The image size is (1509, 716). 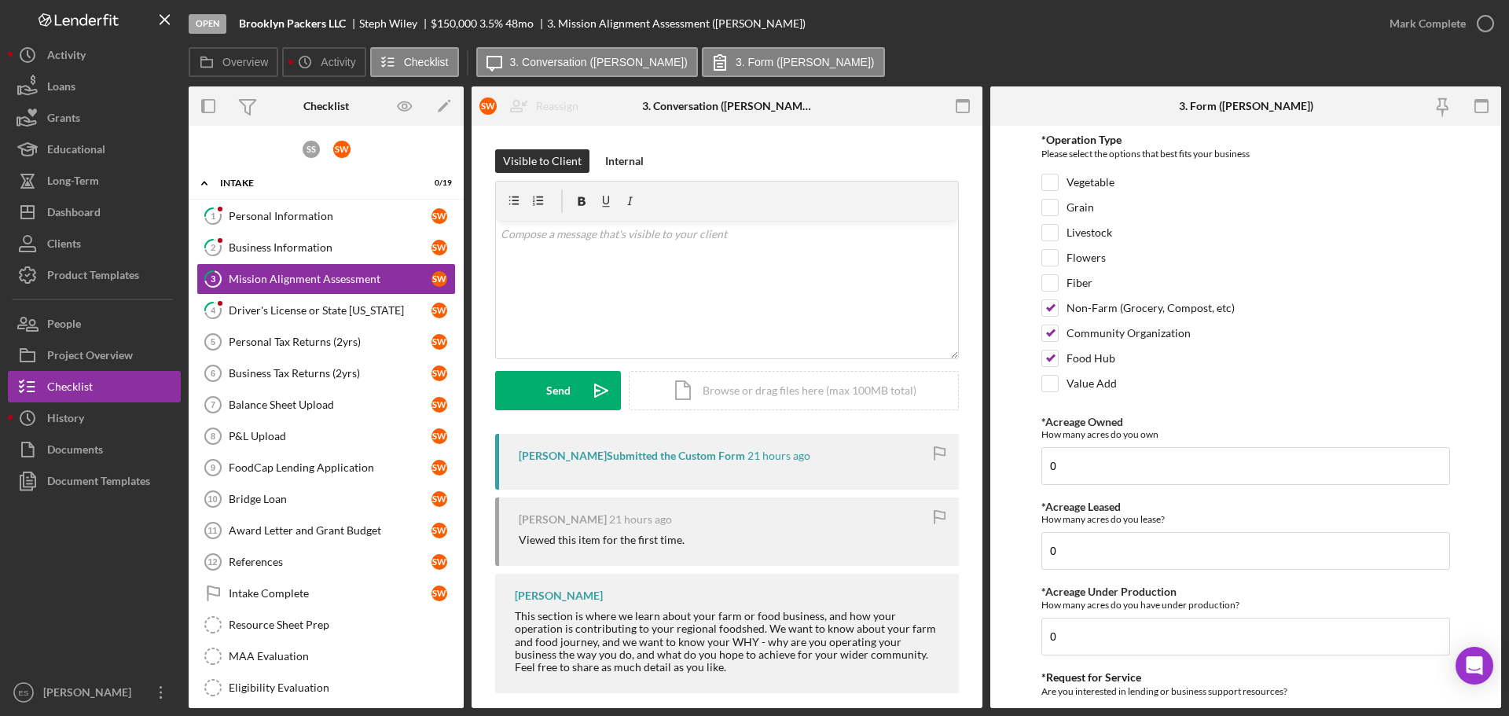 What do you see at coordinates (1090, 182) in the screenshot?
I see `label: Vegetable` at bounding box center [1090, 182].